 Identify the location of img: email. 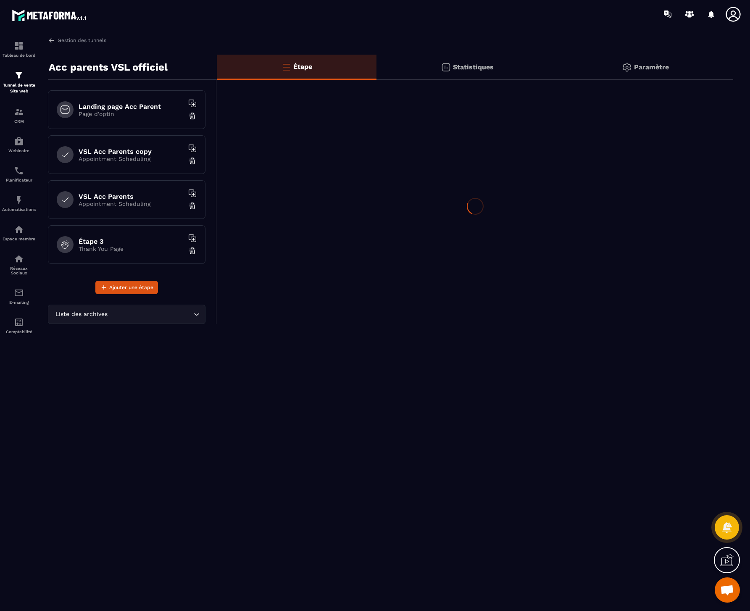
(19, 293).